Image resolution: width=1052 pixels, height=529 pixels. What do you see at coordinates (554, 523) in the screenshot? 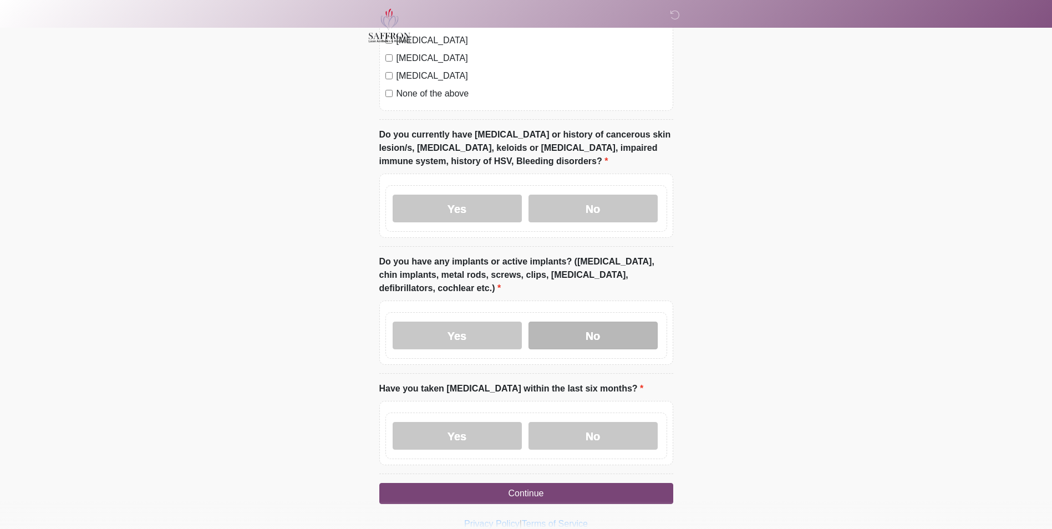
I see `a: Terms of Service` at bounding box center [554, 523].